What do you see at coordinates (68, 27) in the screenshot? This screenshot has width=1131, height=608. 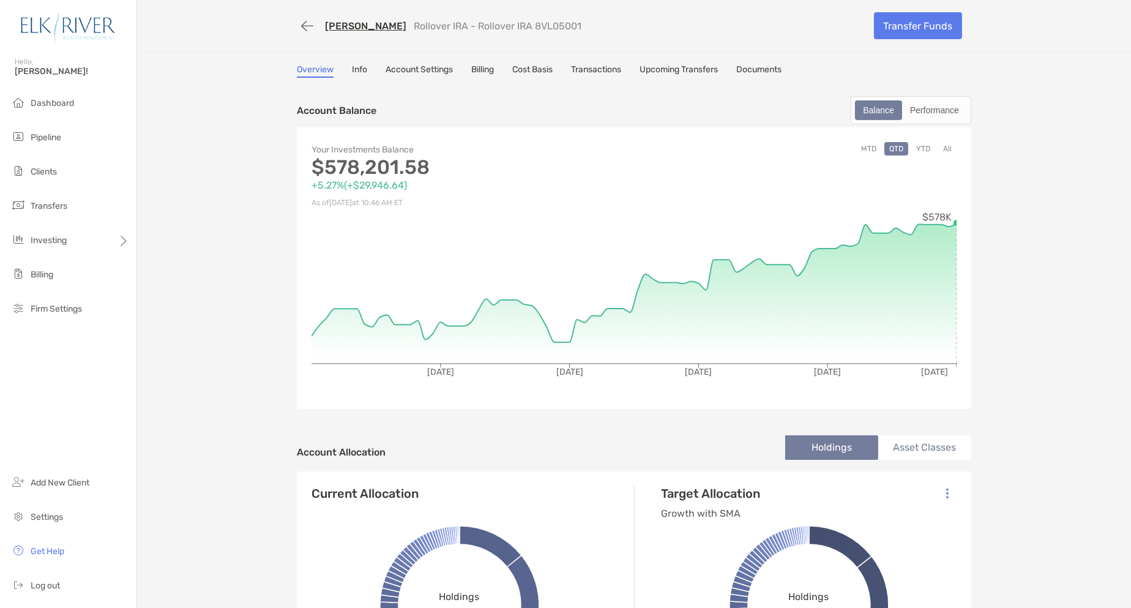 I see `img: Zoe Logo` at bounding box center [68, 27].